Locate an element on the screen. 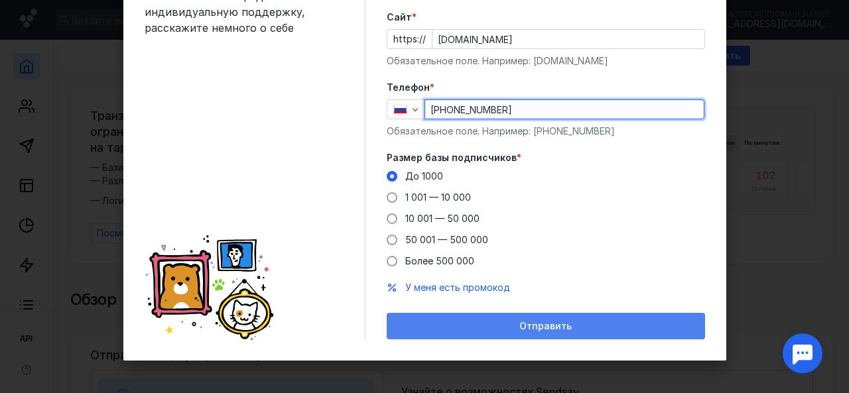 This screenshot has height=393, width=849. span: Телефон is located at coordinates (408, 88).